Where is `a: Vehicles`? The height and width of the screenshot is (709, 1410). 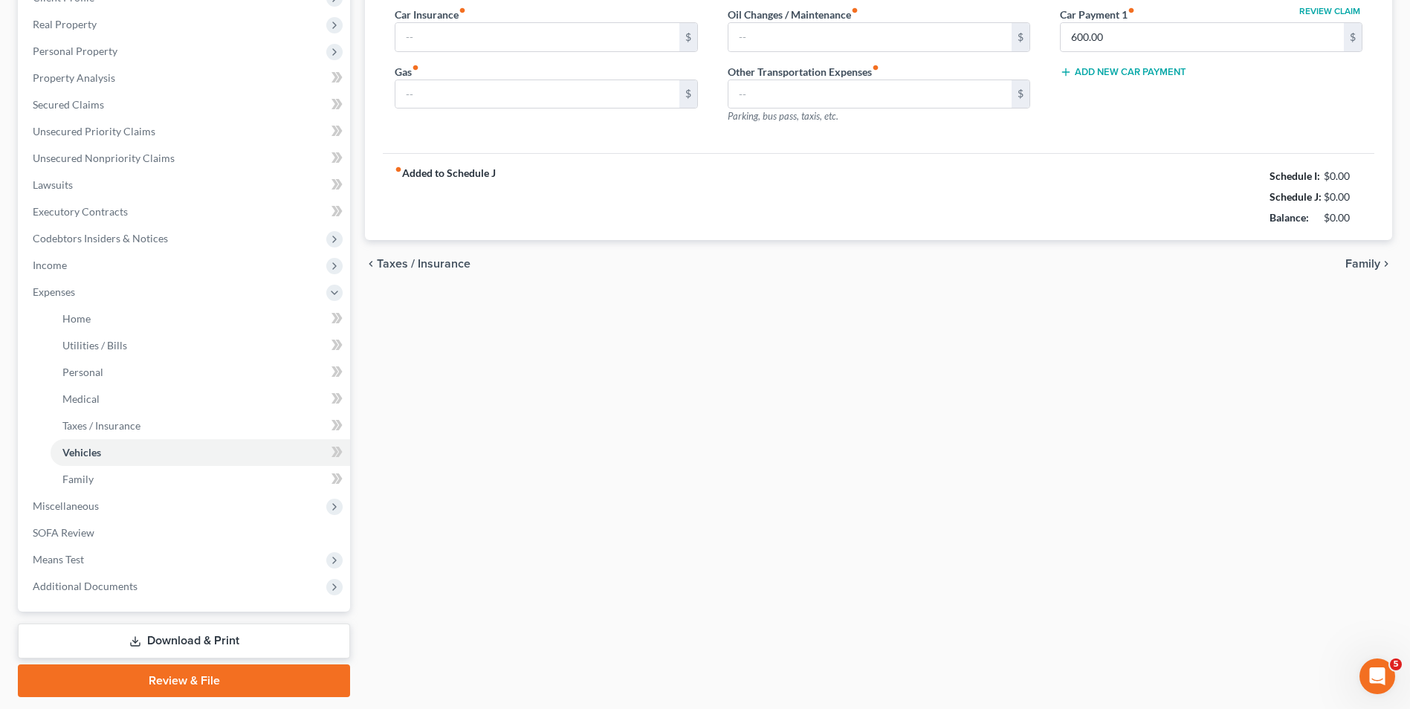 a: Vehicles is located at coordinates (200, 453).